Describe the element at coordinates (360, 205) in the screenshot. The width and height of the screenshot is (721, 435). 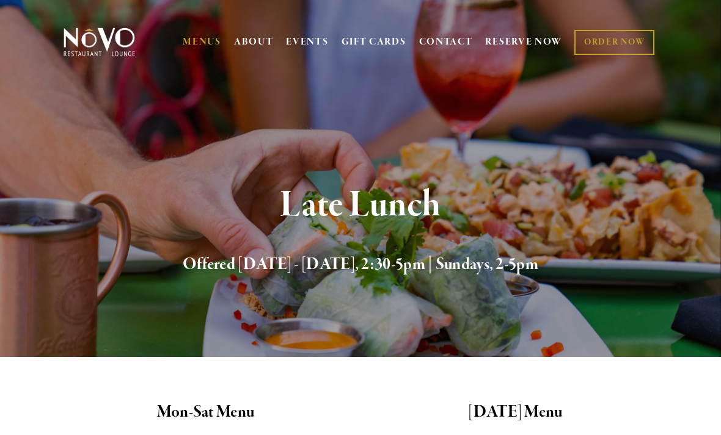
I see `h1: Late Lunch` at that location.